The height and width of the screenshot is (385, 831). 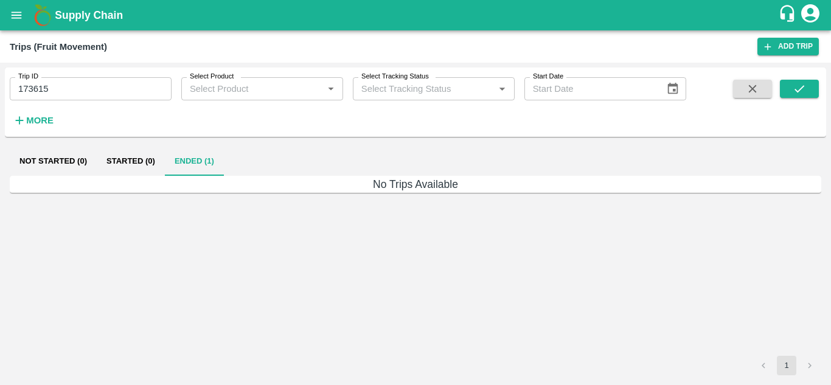 What do you see at coordinates (788, 46) in the screenshot?
I see `a: Add Trip` at bounding box center [788, 46].